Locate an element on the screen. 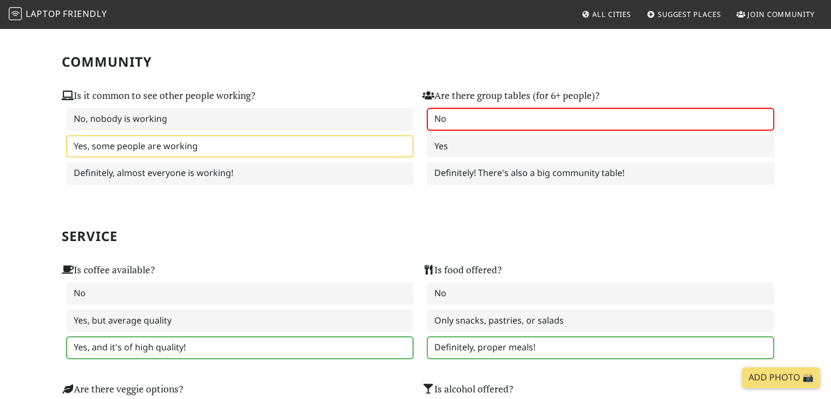  label: Yes, some people are working is located at coordinates (240, 146).